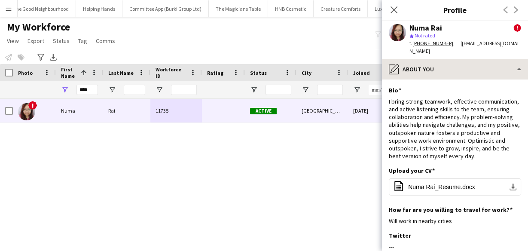  Describe the element at coordinates (134, 90) in the screenshot. I see `input: Last Name Filter Input` at that location.